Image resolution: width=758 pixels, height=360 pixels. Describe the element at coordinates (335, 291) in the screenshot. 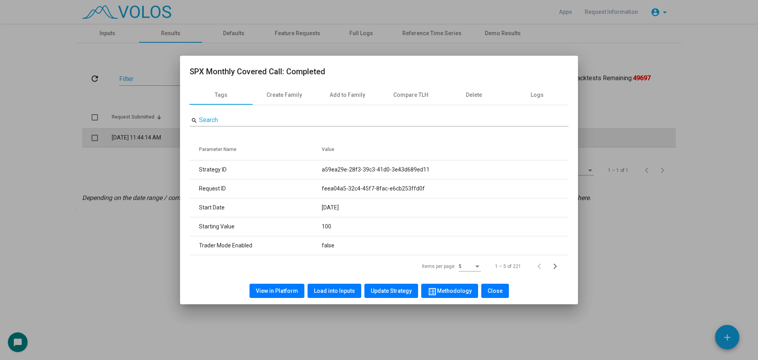

I see `span: Load into Inputs` at that location.